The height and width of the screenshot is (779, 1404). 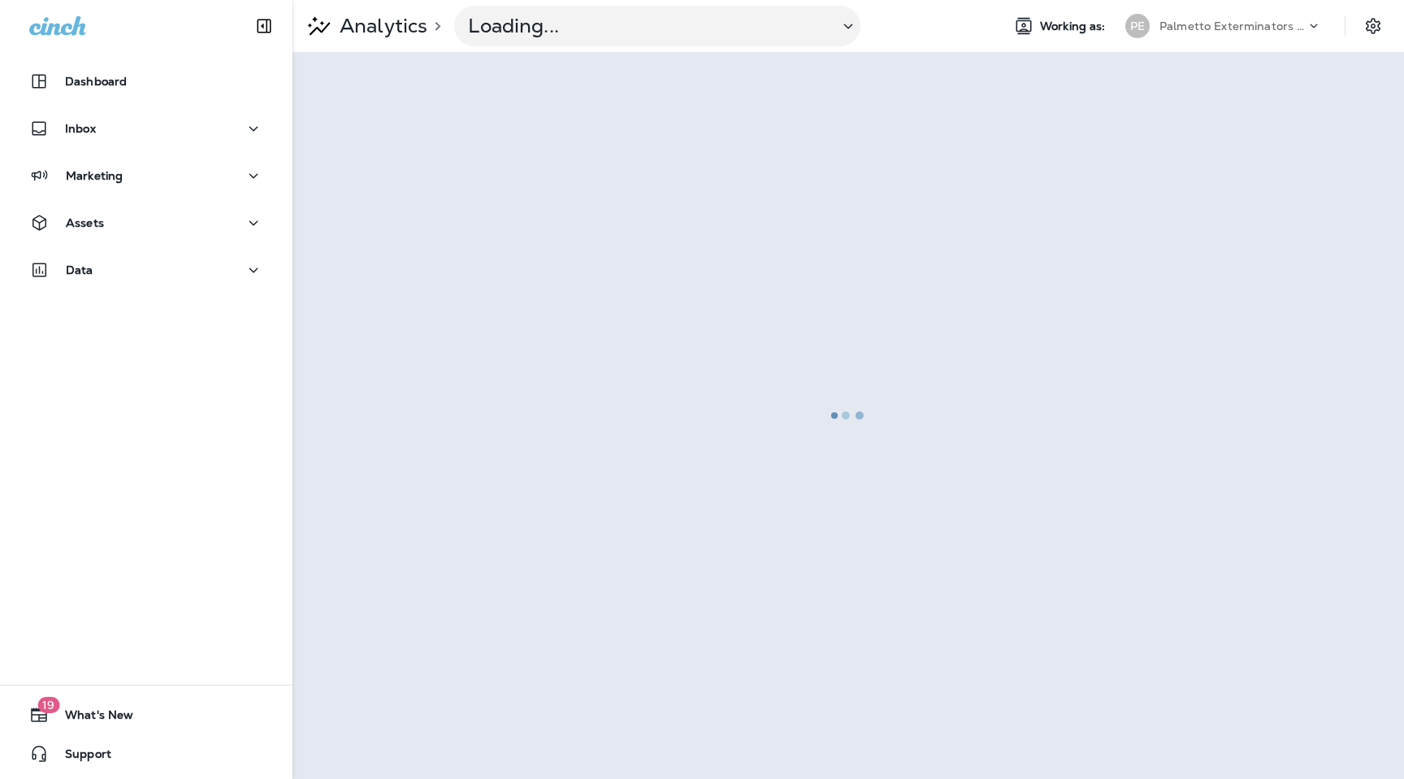 I want to click on p: Loading..., so click(x=647, y=26).